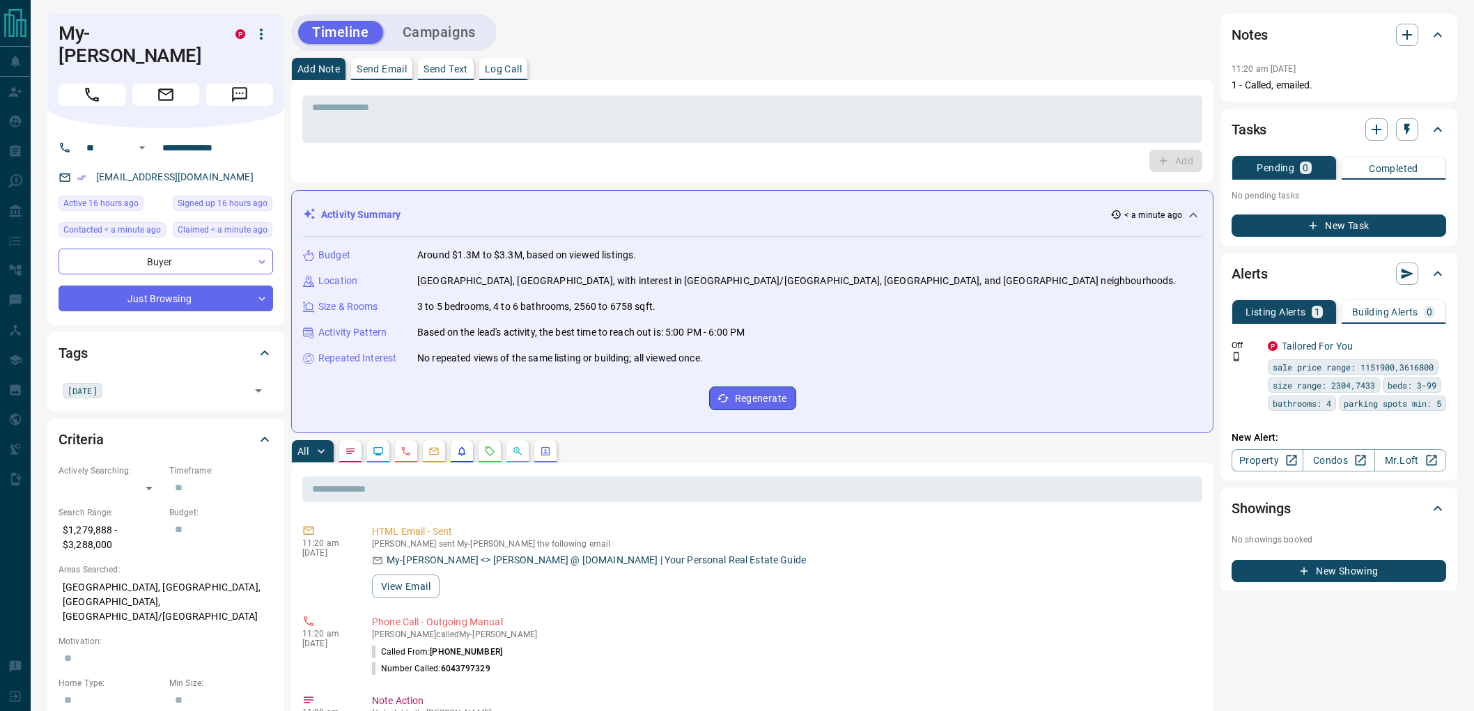 This screenshot has width=1474, height=711. Describe the element at coordinates (1275, 168) in the screenshot. I see `p: Pending` at that location.